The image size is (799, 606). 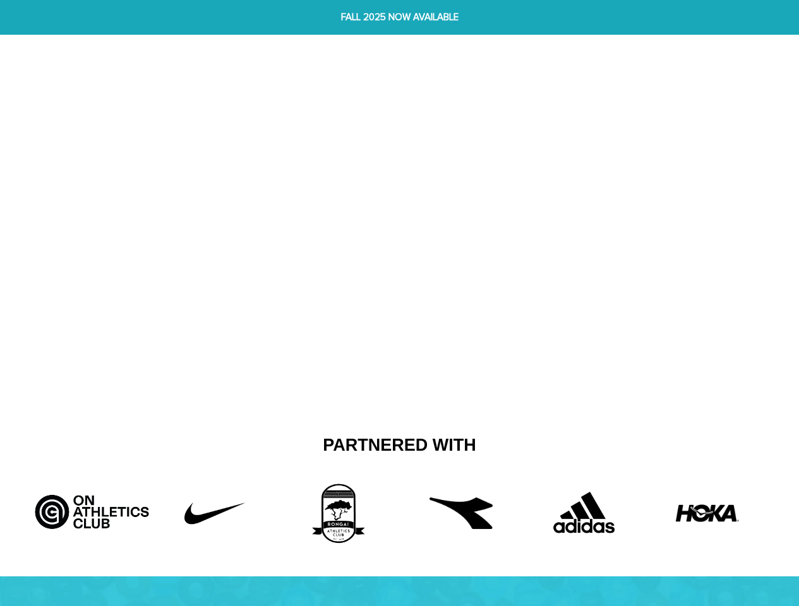 I want to click on span: FALL 2025 NOW AVAILABLE, so click(x=400, y=17).